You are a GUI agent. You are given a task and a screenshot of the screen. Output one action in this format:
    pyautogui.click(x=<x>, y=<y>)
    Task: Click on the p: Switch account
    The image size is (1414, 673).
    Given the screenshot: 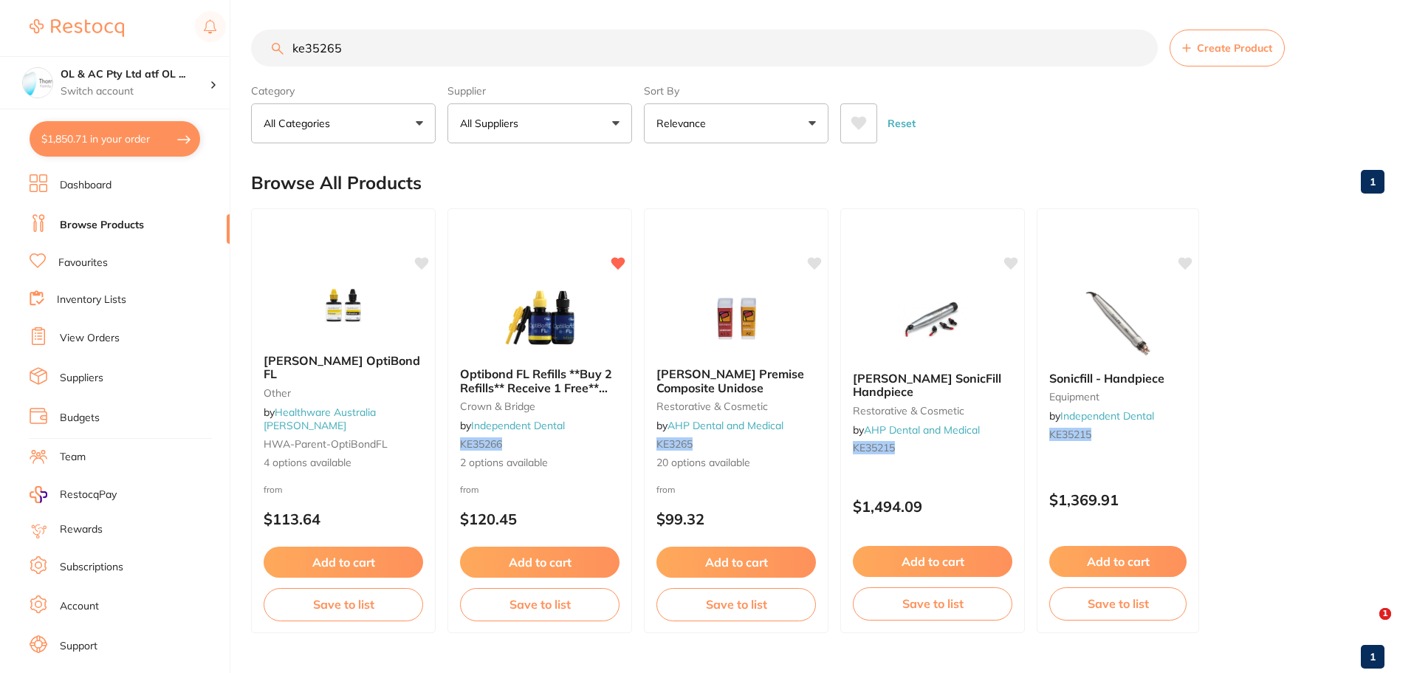 What is the action you would take?
    pyautogui.click(x=135, y=92)
    